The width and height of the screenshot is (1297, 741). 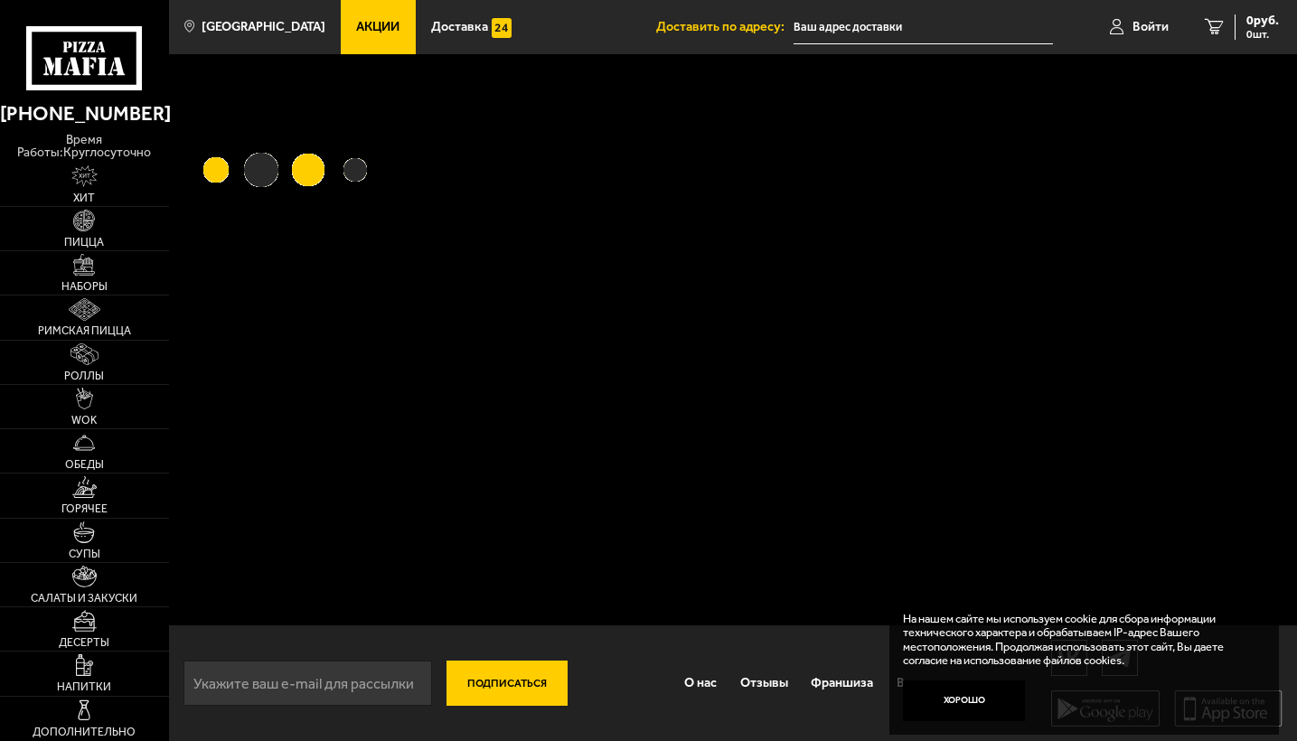 I want to click on span: Десерты, so click(x=84, y=642).